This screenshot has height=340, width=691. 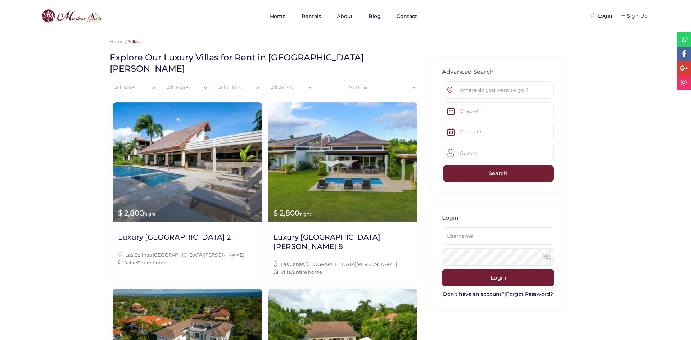 I want to click on a: Forgot Password?, so click(x=529, y=294).